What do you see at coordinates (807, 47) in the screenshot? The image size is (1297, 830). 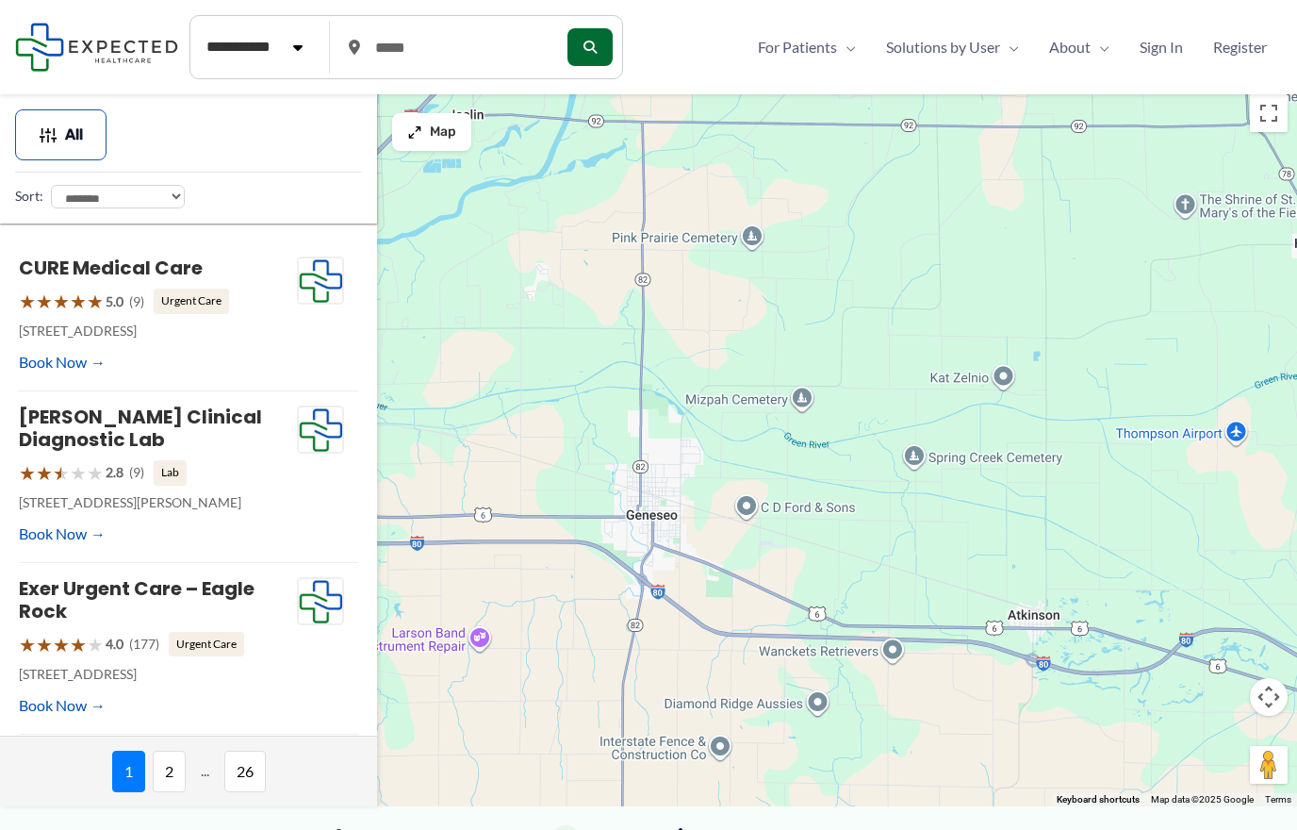 I see `a: For PatientsMenu Toggle` at bounding box center [807, 47].